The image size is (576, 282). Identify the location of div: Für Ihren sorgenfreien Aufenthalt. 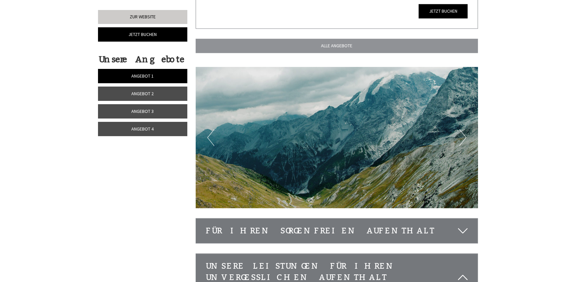
(337, 231).